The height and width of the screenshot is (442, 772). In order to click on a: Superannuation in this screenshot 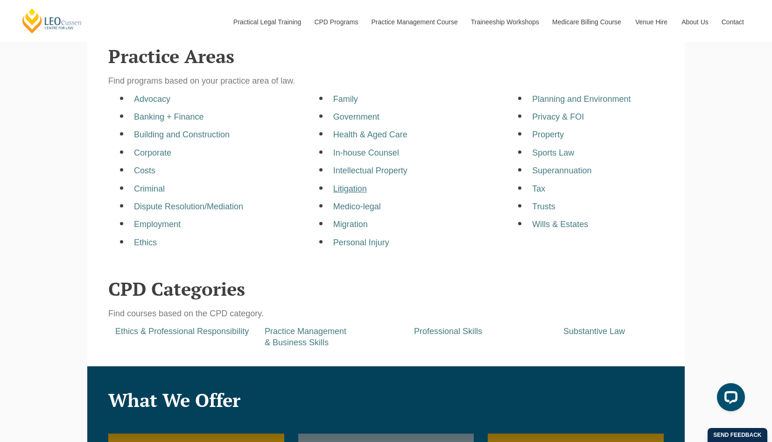, I will do `click(562, 170)`.